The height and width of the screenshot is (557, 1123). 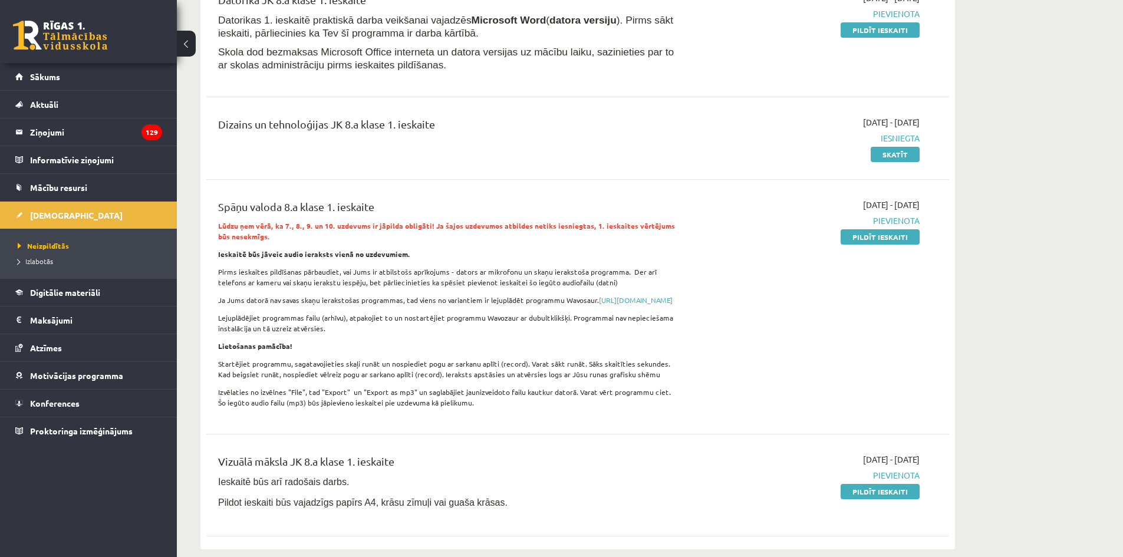 What do you see at coordinates (583, 20) in the screenshot?
I see `b: datora versiju` at bounding box center [583, 20].